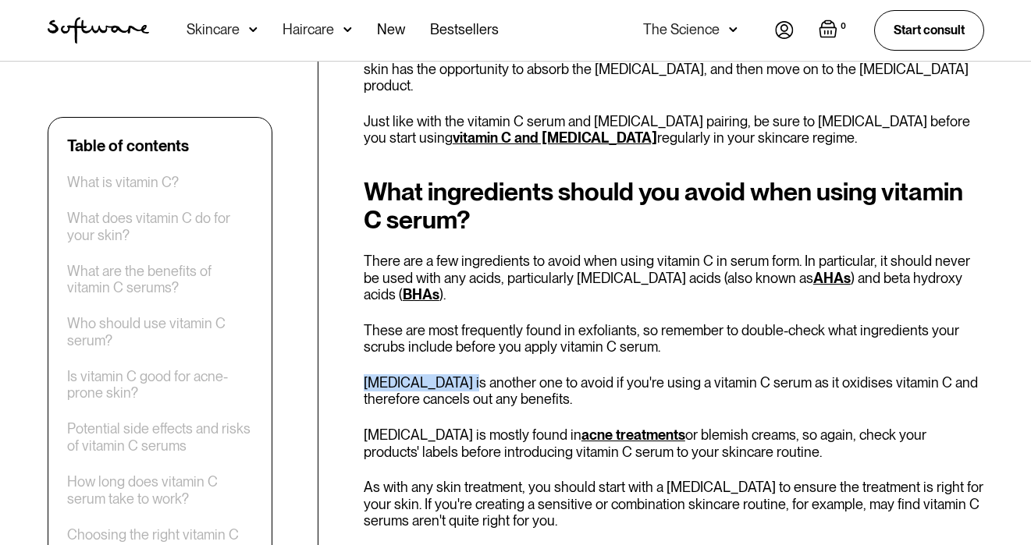 This screenshot has height=545, width=1031. Describe the element at coordinates (160, 385) in the screenshot. I see `a: Is vitamin C good for acne-prone skin?` at that location.